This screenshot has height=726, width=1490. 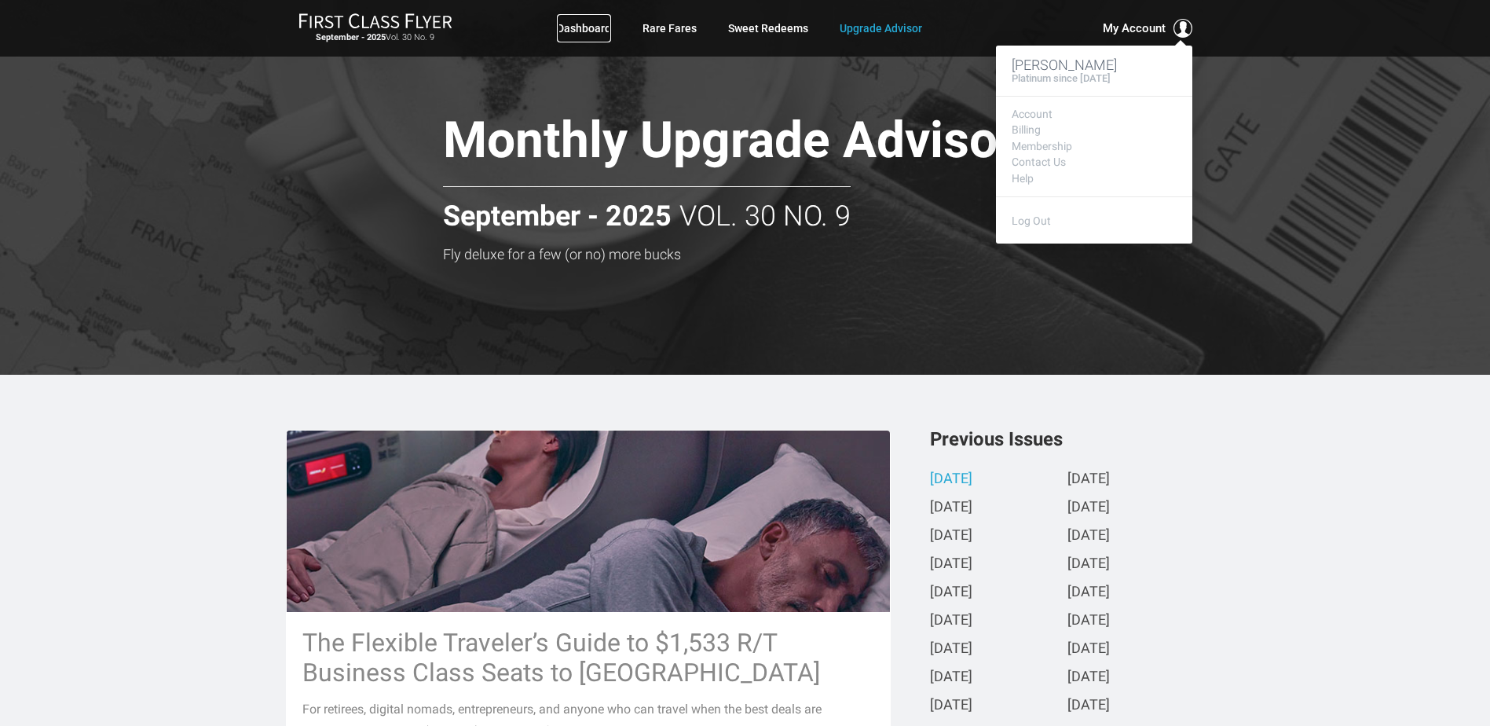 I want to click on img: First Class Flyer, so click(x=375, y=20).